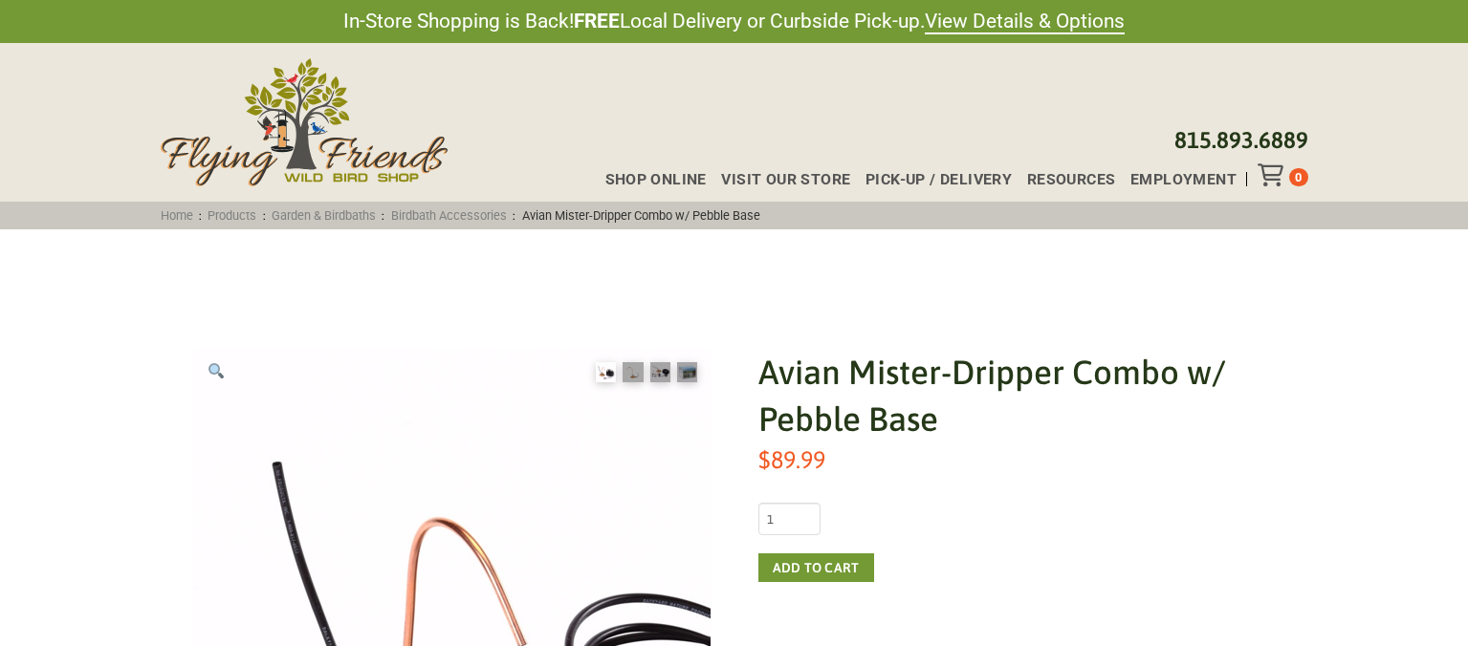 The height and width of the screenshot is (646, 1468). What do you see at coordinates (789, 519) in the screenshot?
I see `input: Product quantity` at bounding box center [789, 519].